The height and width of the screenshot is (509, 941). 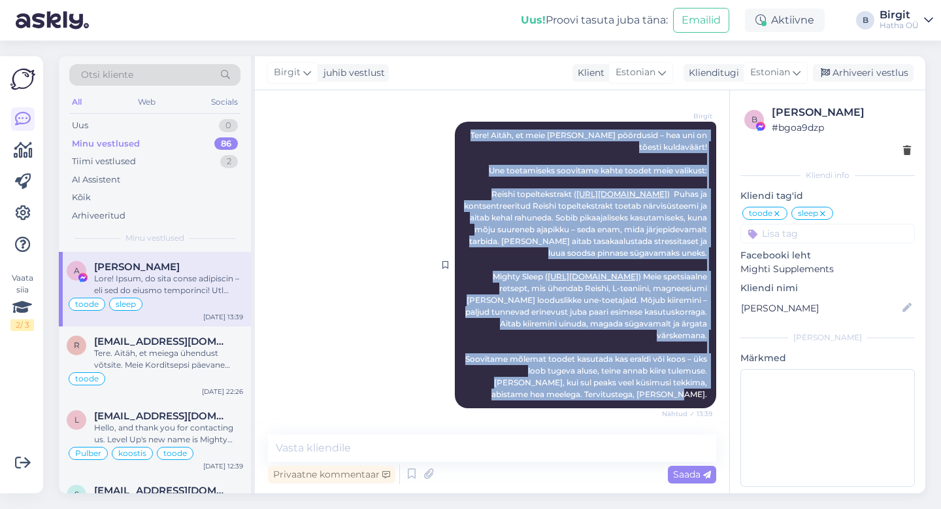 What do you see at coordinates (533, 20) in the screenshot?
I see `b: Uus!` at bounding box center [533, 20].